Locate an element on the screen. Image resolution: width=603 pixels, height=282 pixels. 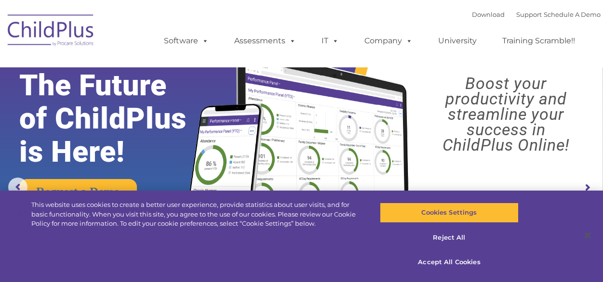
a: University is located at coordinates (457, 41).